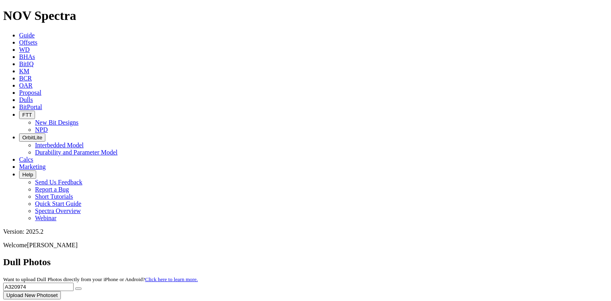 The width and height of the screenshot is (611, 301). What do you see at coordinates (27, 35) in the screenshot?
I see `a: Guide` at bounding box center [27, 35].